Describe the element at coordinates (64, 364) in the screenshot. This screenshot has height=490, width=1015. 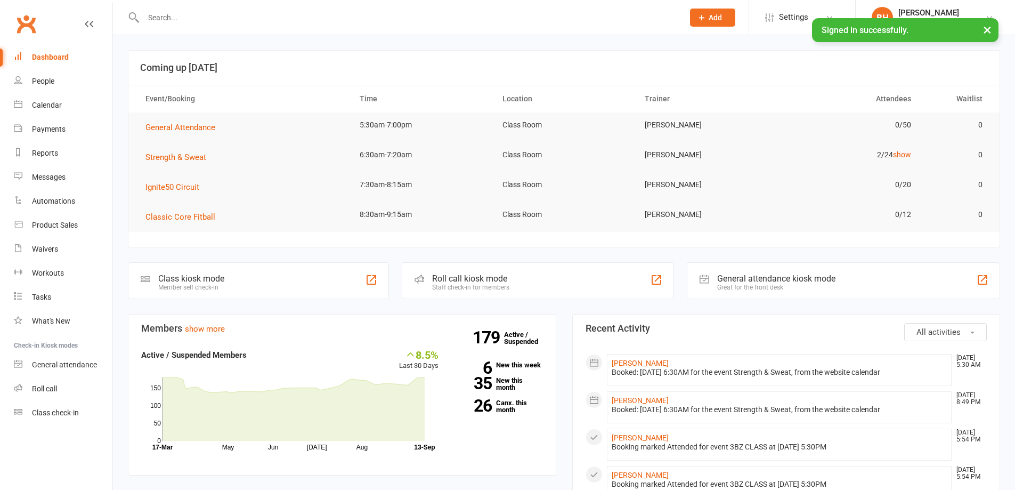
I see `div: General attendance` at that location.